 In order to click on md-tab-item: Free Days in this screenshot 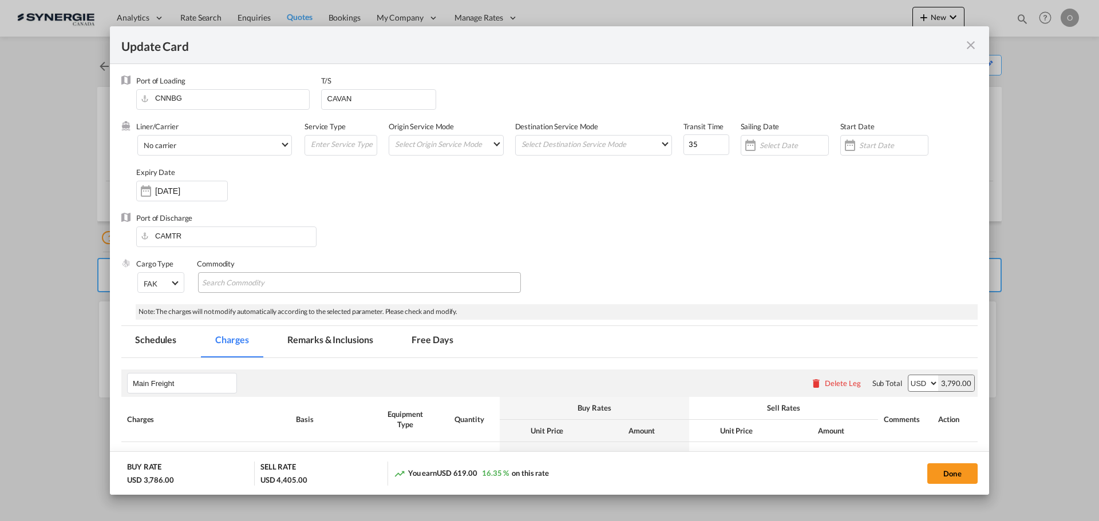, I will do `click(432, 342)`.